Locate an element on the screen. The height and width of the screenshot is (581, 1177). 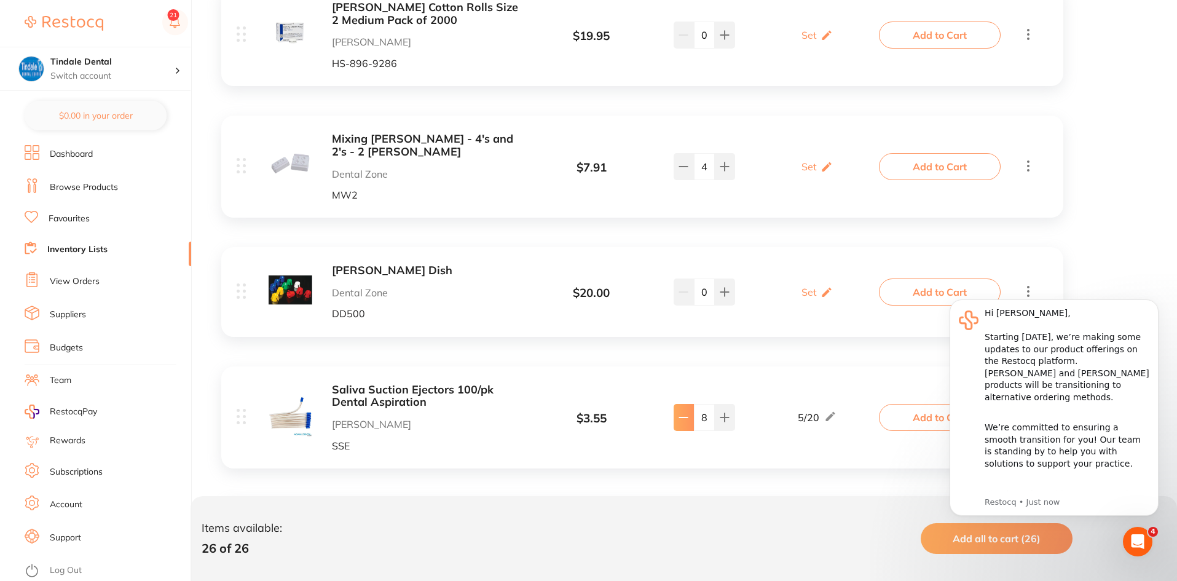
p: Message from Restocq, sent Just now is located at coordinates (136, 221).